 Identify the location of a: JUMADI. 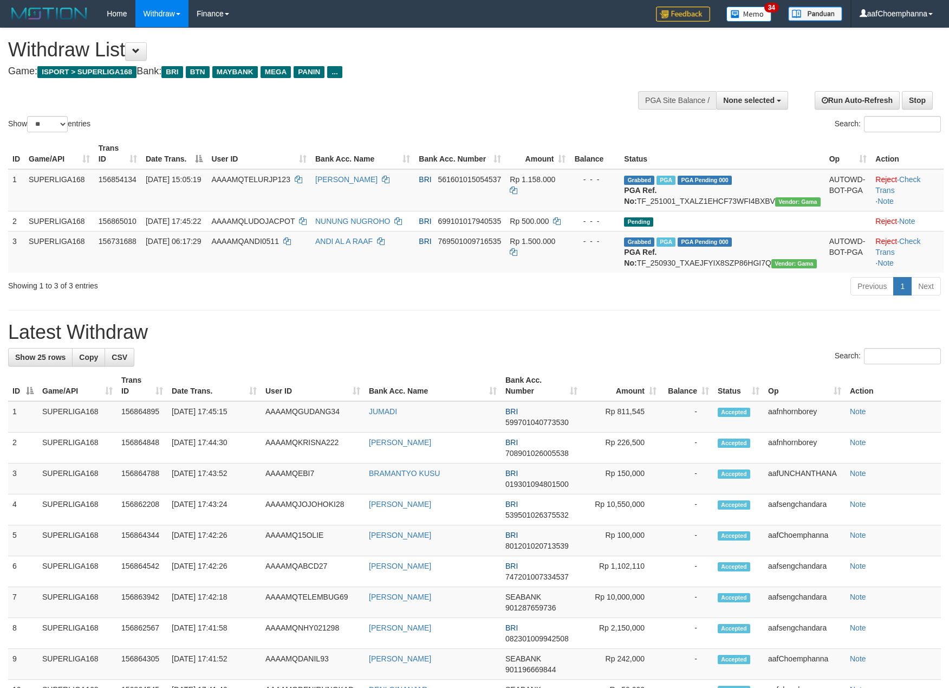
(383, 411).